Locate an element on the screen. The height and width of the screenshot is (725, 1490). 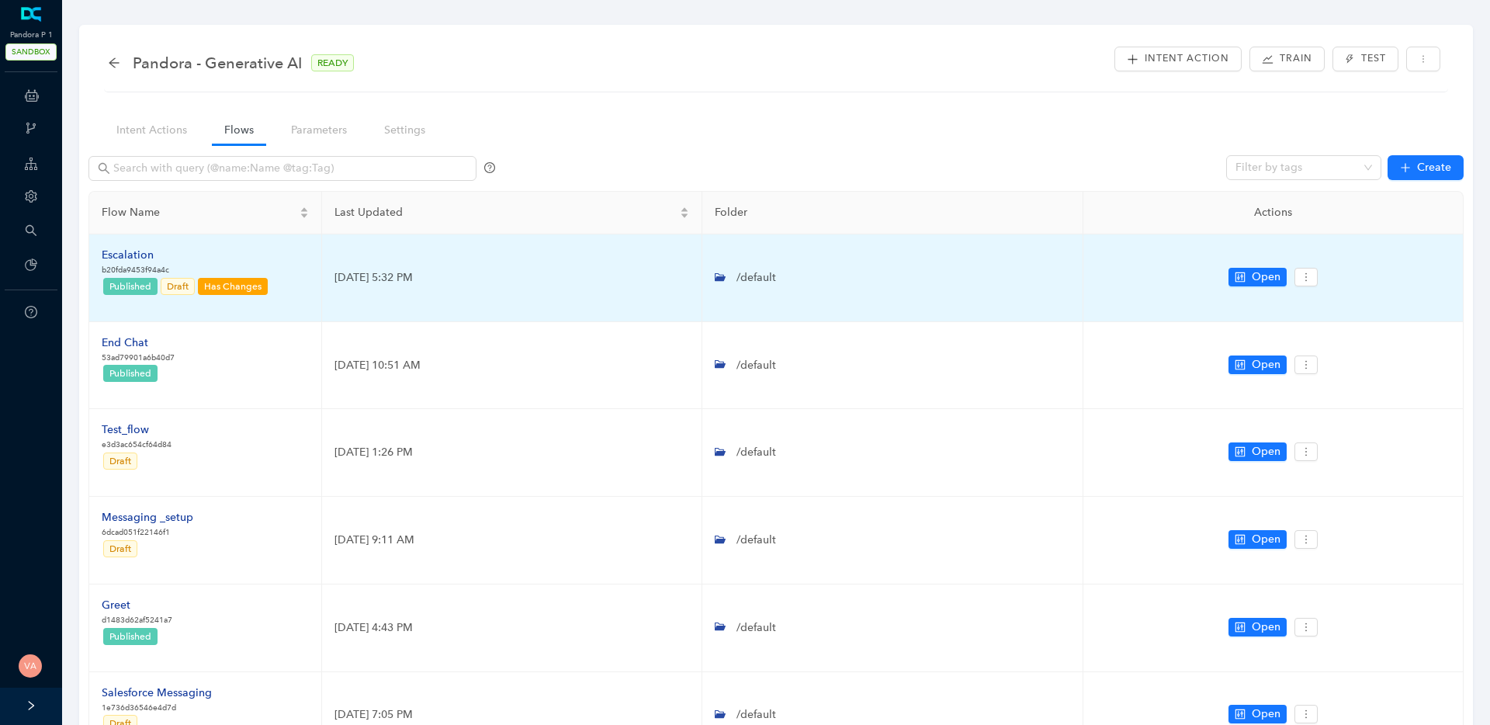
a: Parameters is located at coordinates (319, 130).